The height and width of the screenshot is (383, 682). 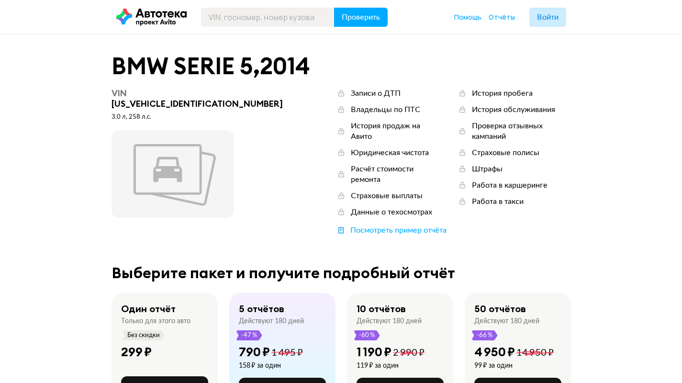 I want to click on div: Страховые выплаты, so click(x=387, y=196).